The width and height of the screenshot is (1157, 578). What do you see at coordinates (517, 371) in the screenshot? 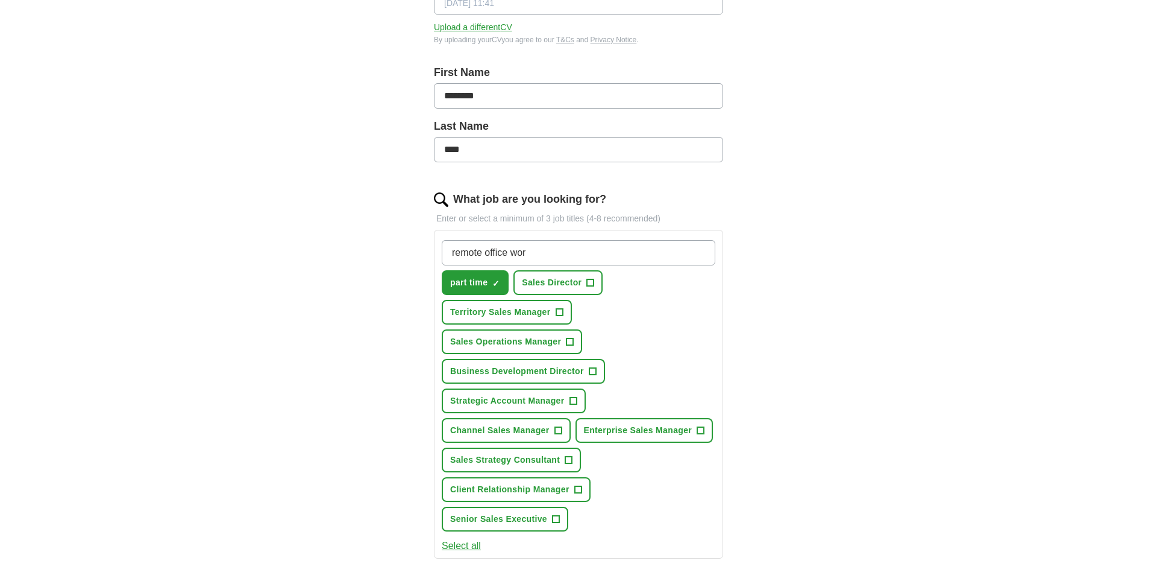
I see `span: Business Development Director` at bounding box center [517, 371].